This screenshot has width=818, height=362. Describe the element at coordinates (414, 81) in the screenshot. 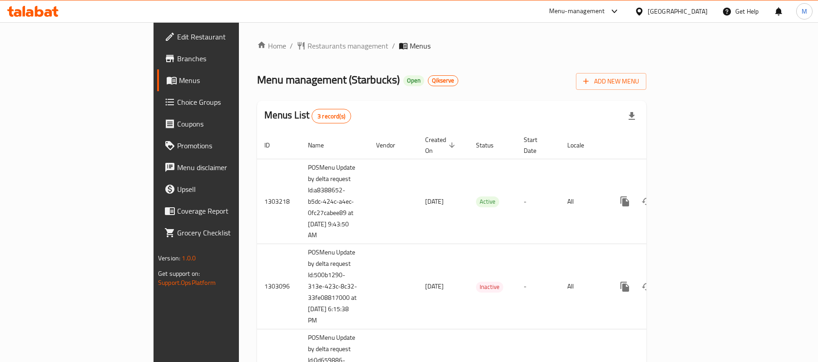

I see `div: Open` at that location.